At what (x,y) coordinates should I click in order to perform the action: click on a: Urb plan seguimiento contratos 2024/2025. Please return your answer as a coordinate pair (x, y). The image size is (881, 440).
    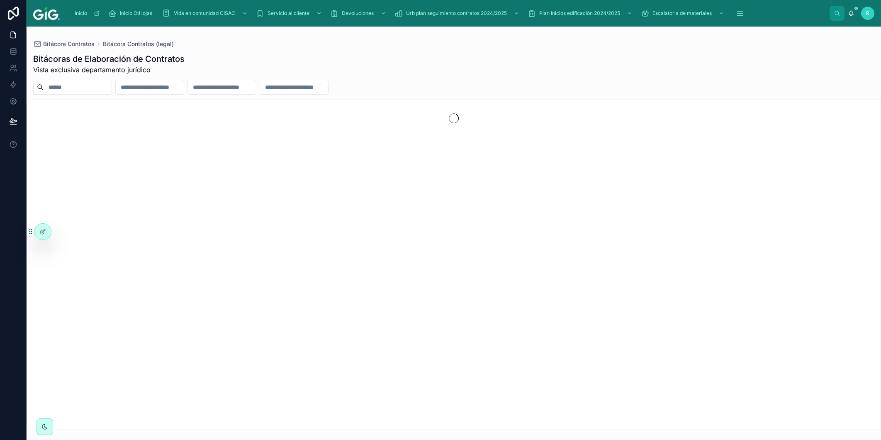
    Looking at the image, I should click on (457, 13).